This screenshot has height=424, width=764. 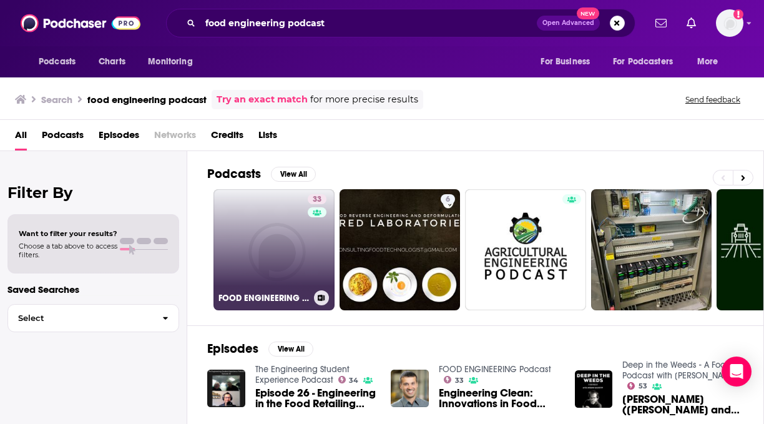 I want to click on a: All, so click(x=21, y=137).